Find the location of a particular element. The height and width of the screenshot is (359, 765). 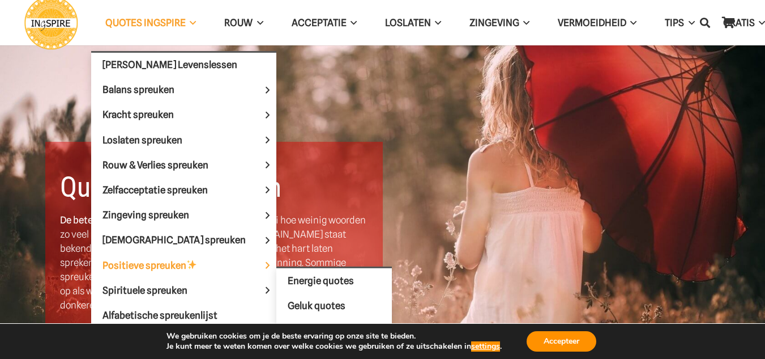

a: Loslaten spreukenLoslaten spreuken Menu is located at coordinates (184, 140).